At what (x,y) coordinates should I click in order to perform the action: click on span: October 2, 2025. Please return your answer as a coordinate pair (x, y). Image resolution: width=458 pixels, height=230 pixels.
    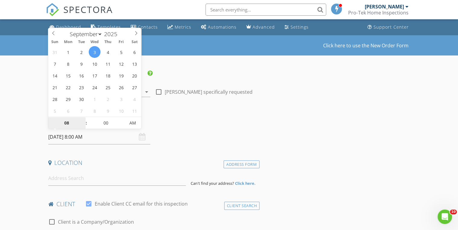
    Looking at the image, I should click on (108, 99).